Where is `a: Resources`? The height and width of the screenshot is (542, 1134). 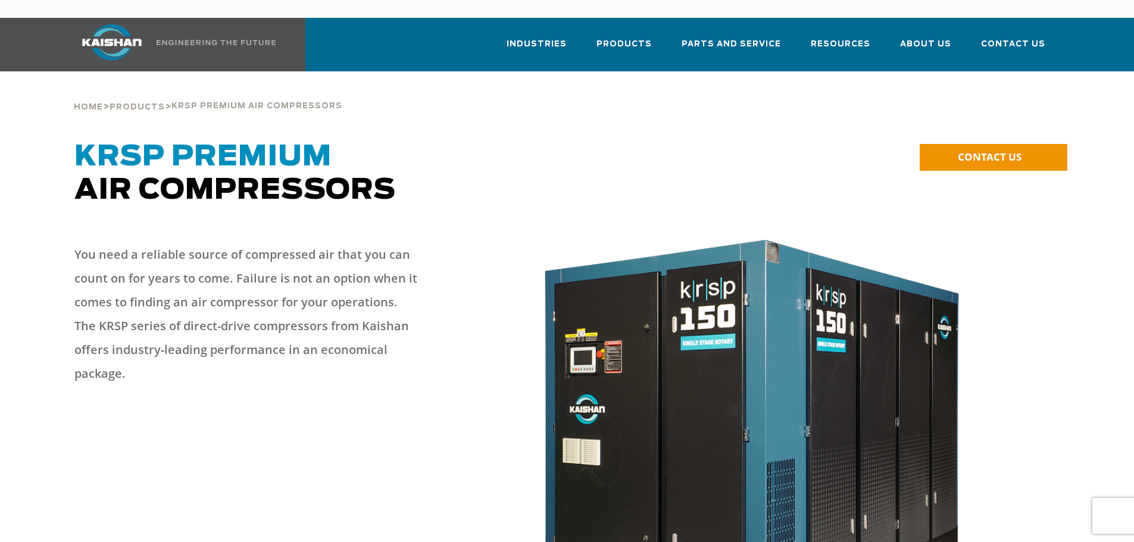
a: Resources is located at coordinates (841, 49).